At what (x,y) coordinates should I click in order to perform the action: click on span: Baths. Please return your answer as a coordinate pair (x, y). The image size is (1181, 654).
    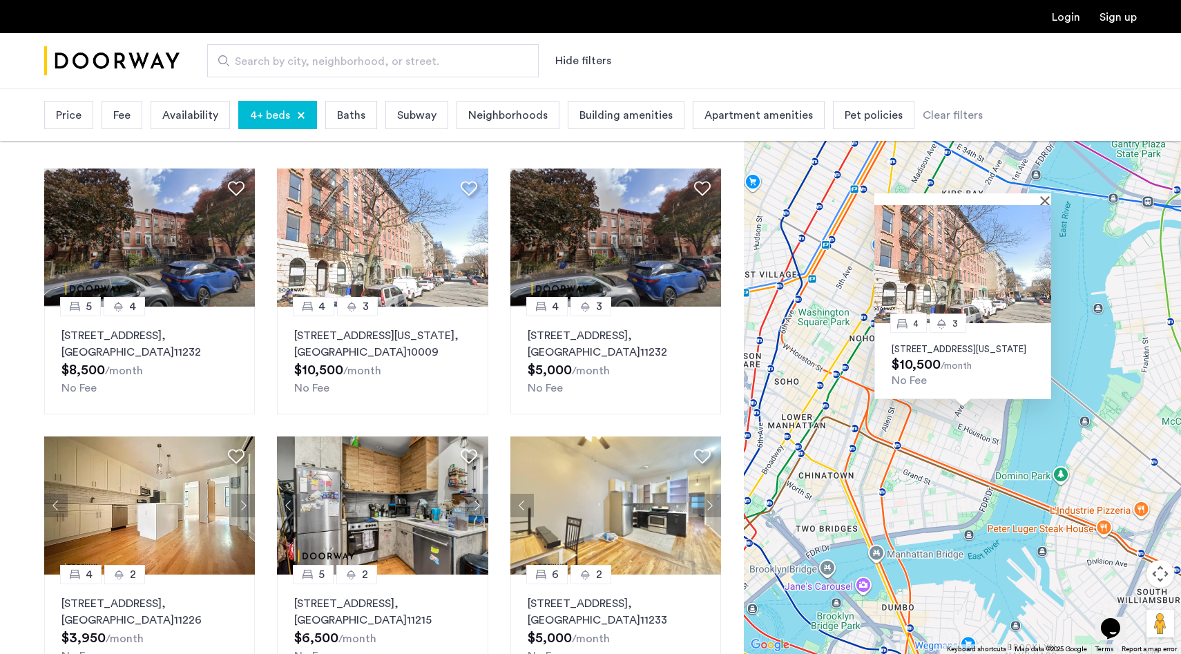
    Looking at the image, I should click on (351, 115).